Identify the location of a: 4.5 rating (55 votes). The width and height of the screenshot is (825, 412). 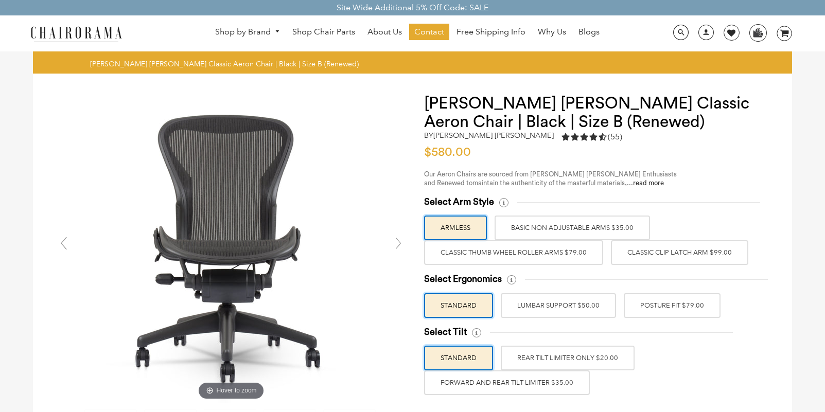
(592, 138).